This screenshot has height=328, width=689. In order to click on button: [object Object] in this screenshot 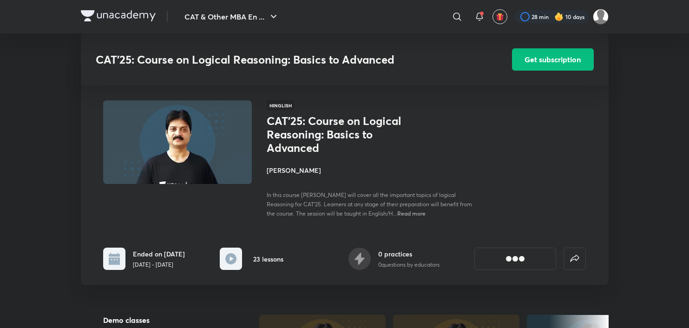, I will do `click(515, 259)`.